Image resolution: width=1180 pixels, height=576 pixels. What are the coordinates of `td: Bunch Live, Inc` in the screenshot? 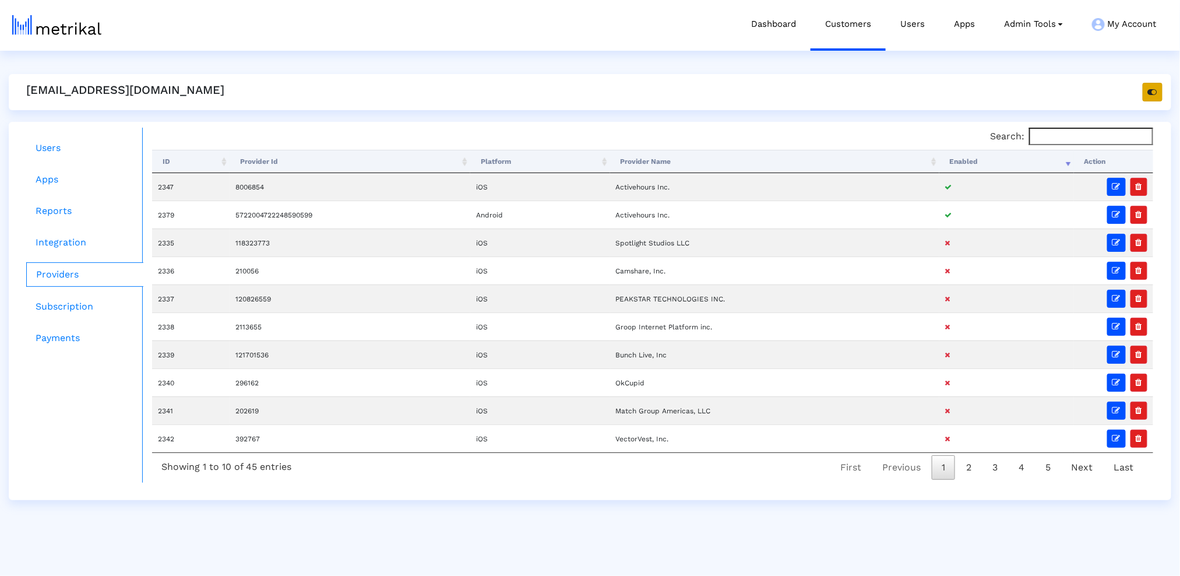 It's located at (775, 354).